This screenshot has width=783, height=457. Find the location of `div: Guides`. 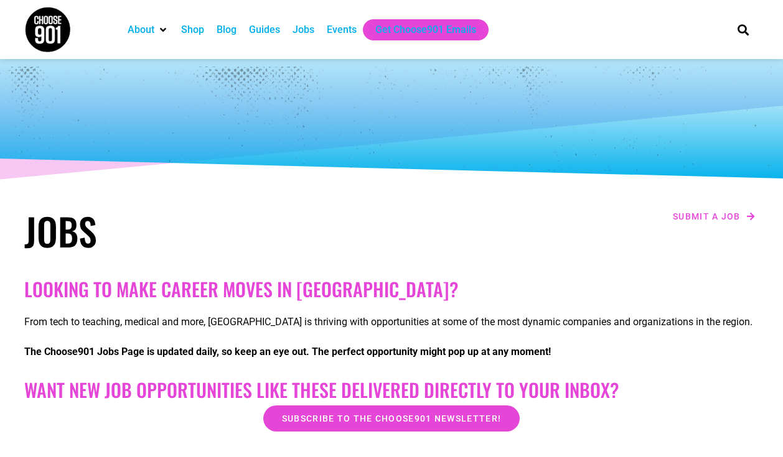

div: Guides is located at coordinates (264, 30).